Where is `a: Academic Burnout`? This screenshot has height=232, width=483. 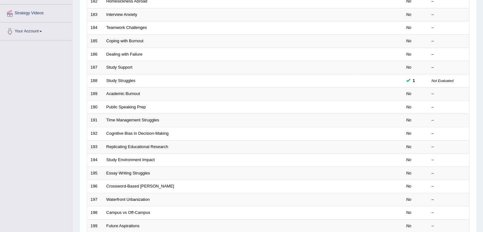
a: Academic Burnout is located at coordinates (123, 93).